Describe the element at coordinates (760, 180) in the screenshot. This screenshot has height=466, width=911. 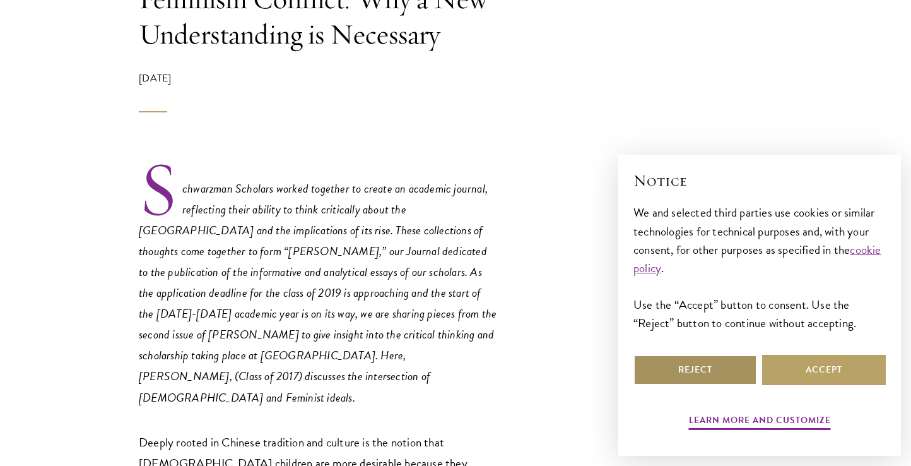
I see `h2: Notice` at that location.